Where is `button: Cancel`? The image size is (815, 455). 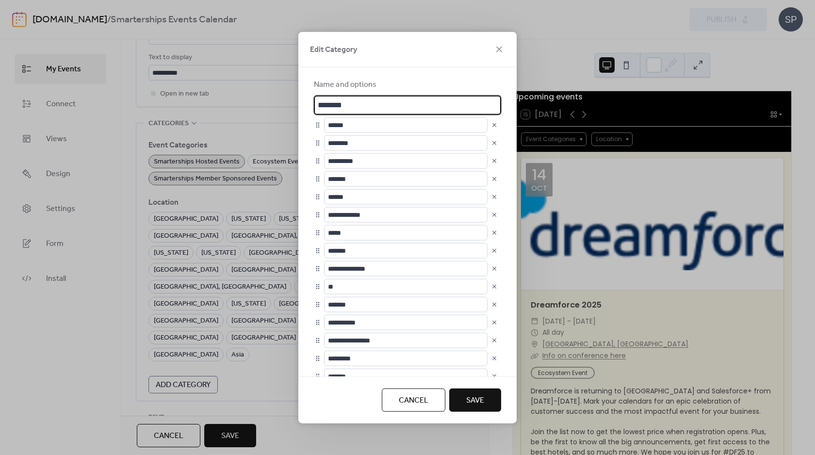
button: Cancel is located at coordinates (413, 400).